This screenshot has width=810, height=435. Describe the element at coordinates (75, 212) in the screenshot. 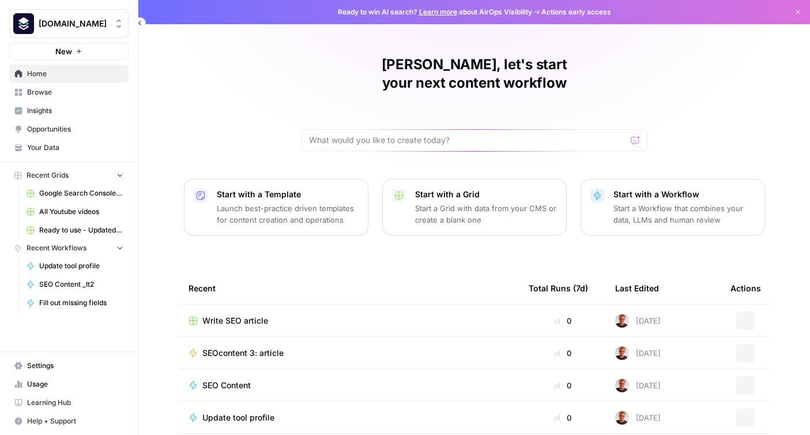

I see `a: All Youtube videos` at that location.